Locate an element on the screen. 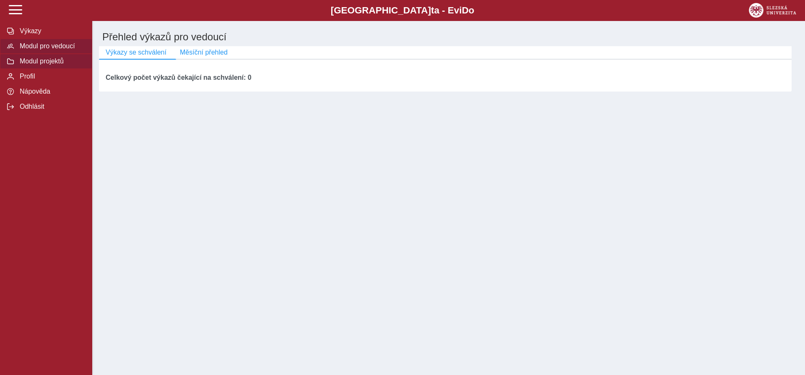  span: o is located at coordinates (472, 10).